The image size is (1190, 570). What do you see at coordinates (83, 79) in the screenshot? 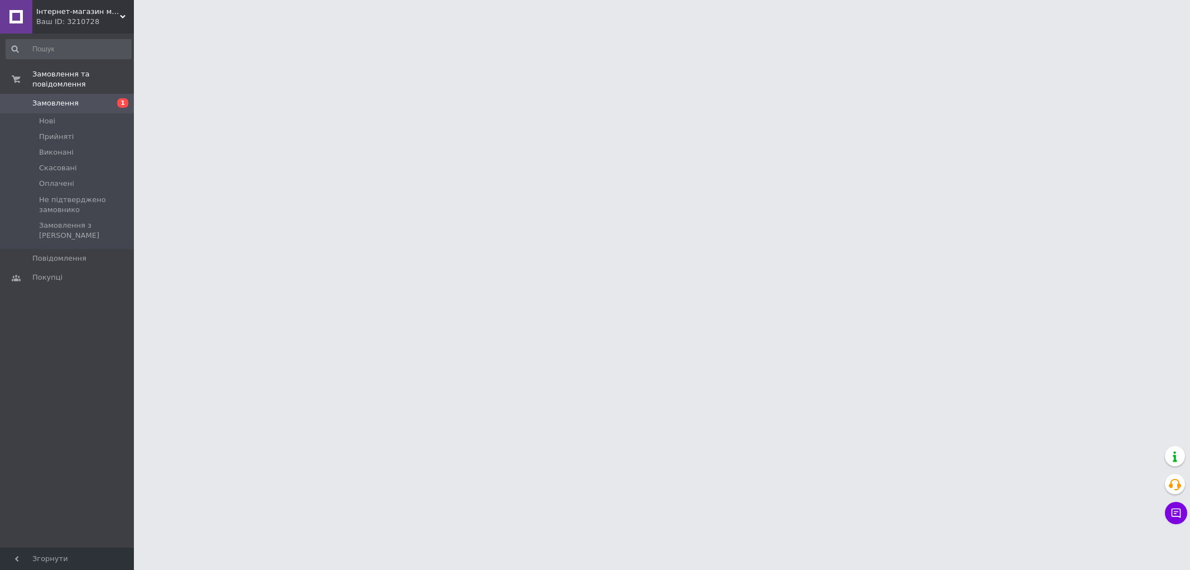
I see `span: Замовлення та повідомлення` at bounding box center [83, 79].